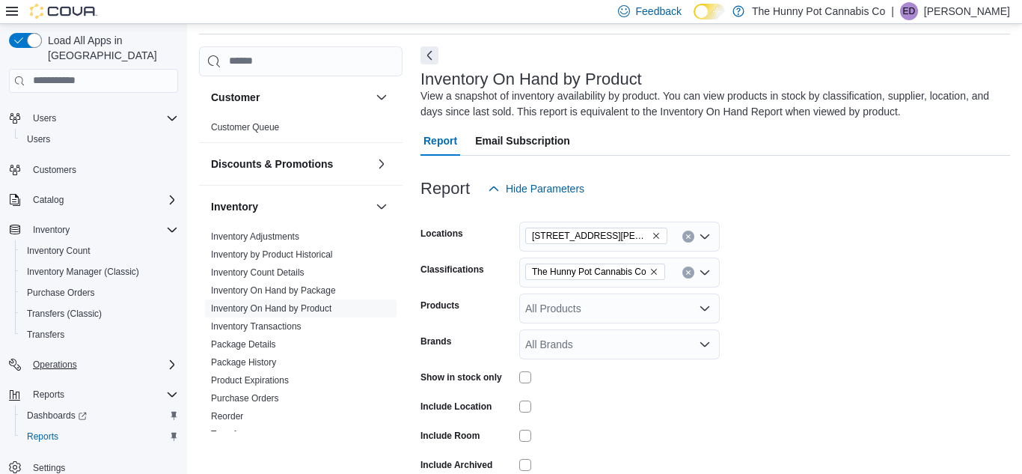  What do you see at coordinates (243, 344) in the screenshot?
I see `a: Package Details` at bounding box center [243, 344].